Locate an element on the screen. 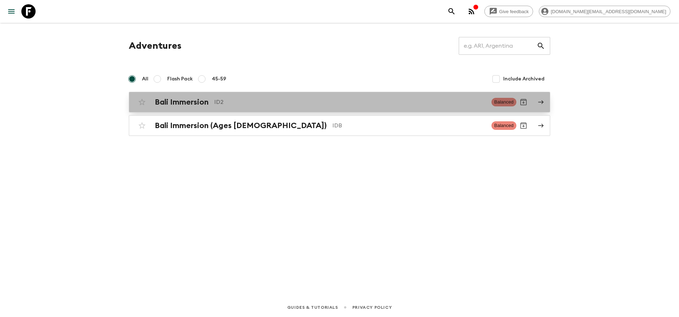  span: Flash Pack is located at coordinates (180, 79).